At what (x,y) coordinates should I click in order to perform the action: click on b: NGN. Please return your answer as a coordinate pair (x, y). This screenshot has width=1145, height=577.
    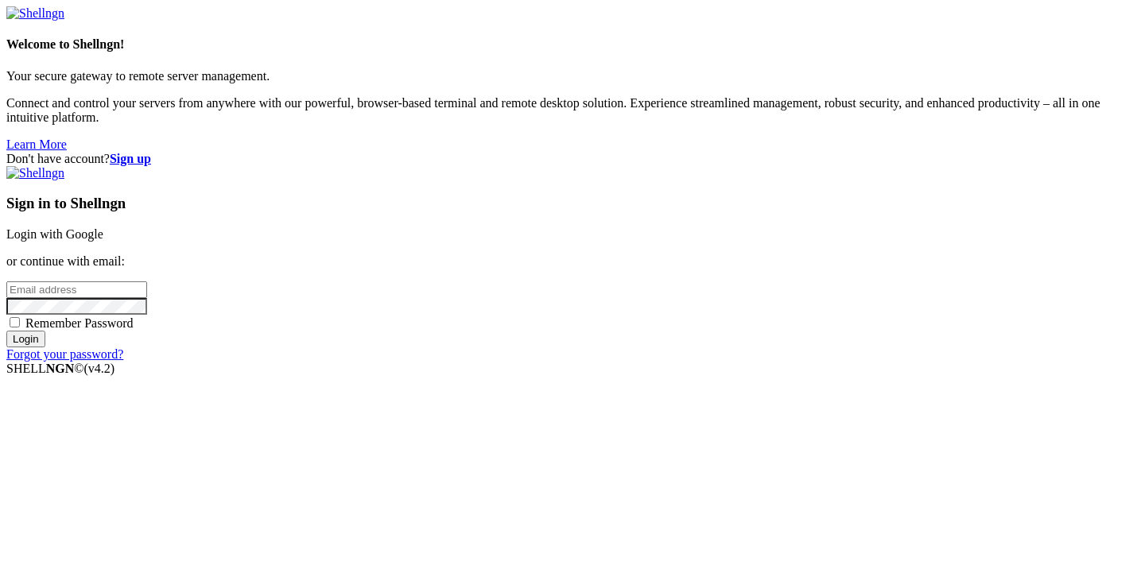
    Looking at the image, I should click on (60, 368).